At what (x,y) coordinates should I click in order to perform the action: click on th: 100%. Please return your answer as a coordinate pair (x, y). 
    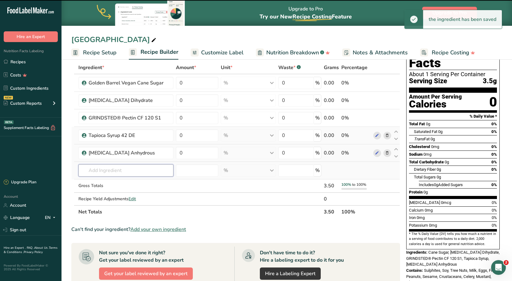
    Looking at the image, I should click on (356, 212).